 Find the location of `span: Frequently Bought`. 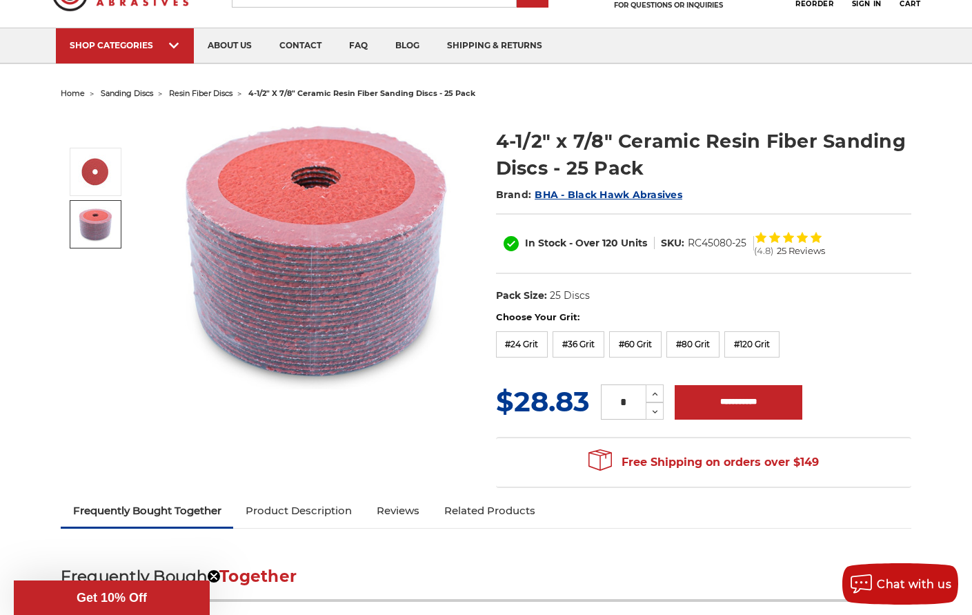

span: Frequently Bought is located at coordinates (137, 576).